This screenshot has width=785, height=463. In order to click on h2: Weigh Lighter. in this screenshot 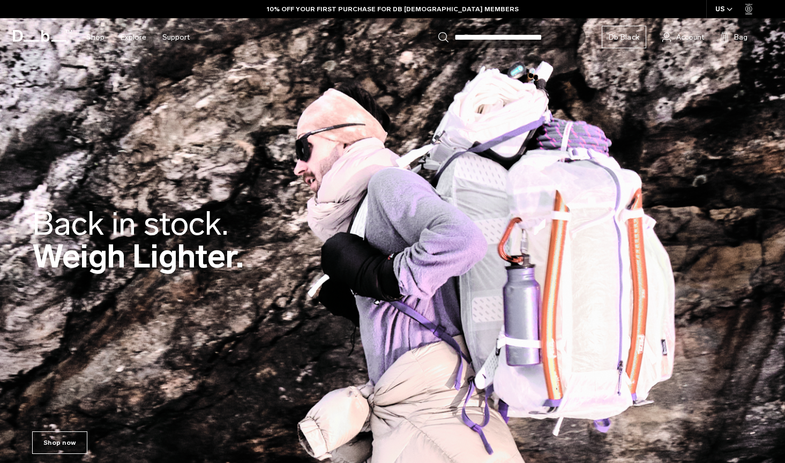, I will do `click(138, 240)`.